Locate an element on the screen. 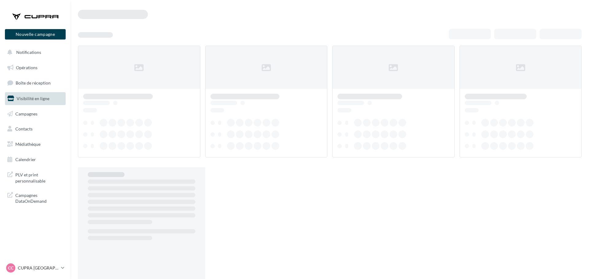  a: Médiathèque is located at coordinates (35, 144).